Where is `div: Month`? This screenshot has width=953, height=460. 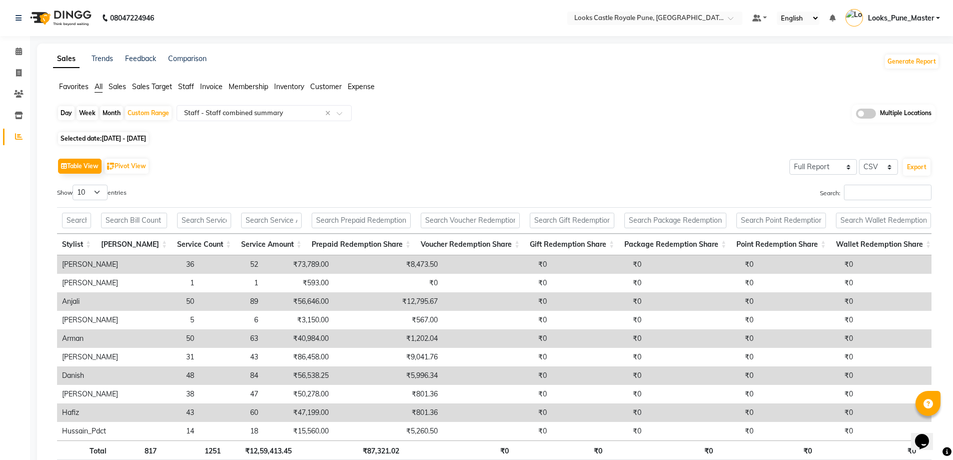
div: Month is located at coordinates (112, 113).